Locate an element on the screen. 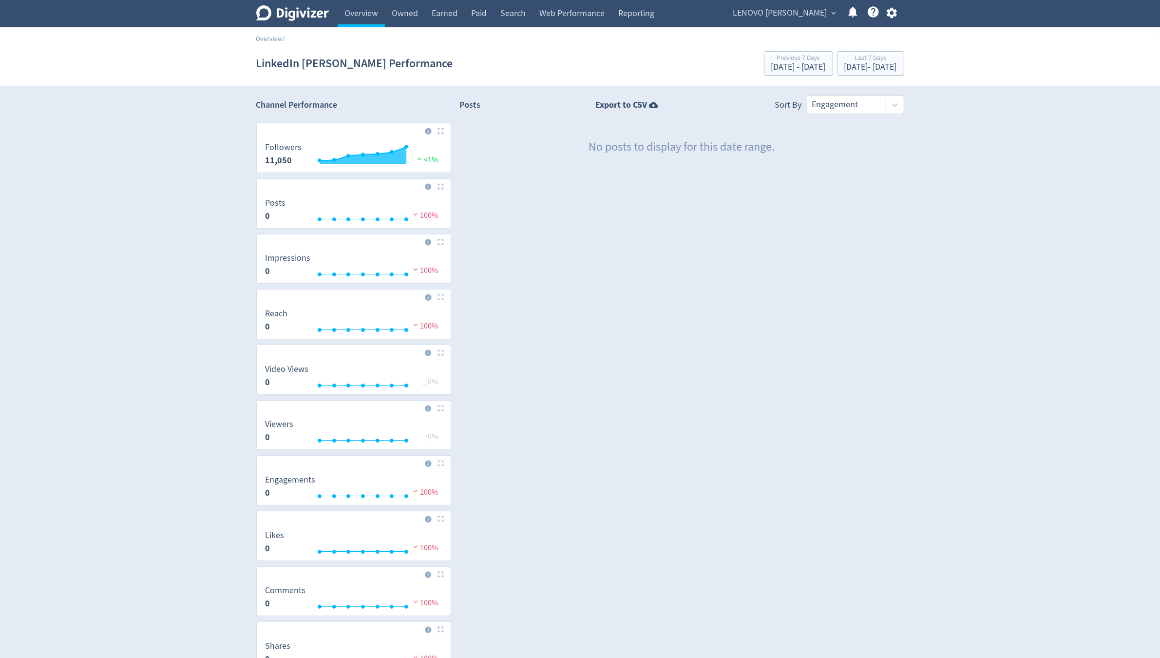  p: No posts to display for this date range. is located at coordinates (682, 147).